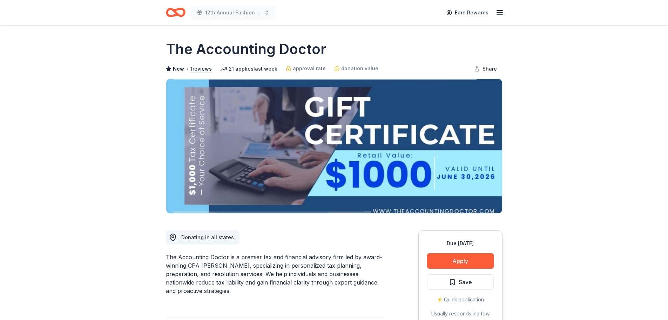  I want to click on button: Share, so click(485, 69).